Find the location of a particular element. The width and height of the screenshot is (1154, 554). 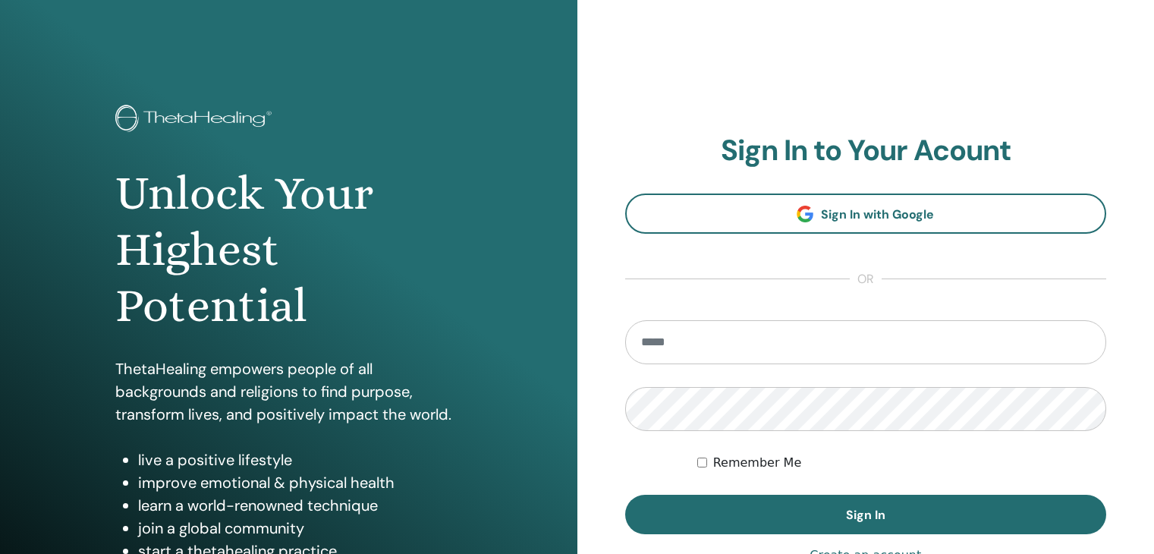

a: Sign In with Google is located at coordinates (865, 213).